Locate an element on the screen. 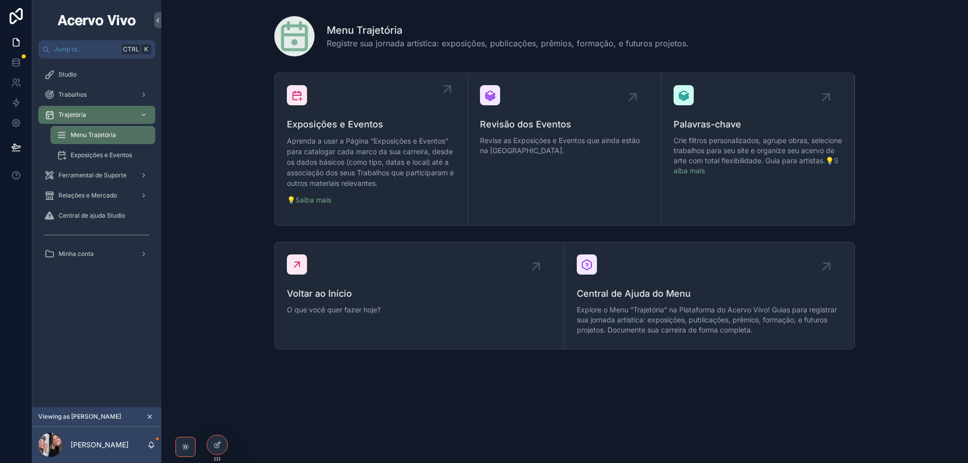  span: Jump to... is located at coordinates (86, 49).